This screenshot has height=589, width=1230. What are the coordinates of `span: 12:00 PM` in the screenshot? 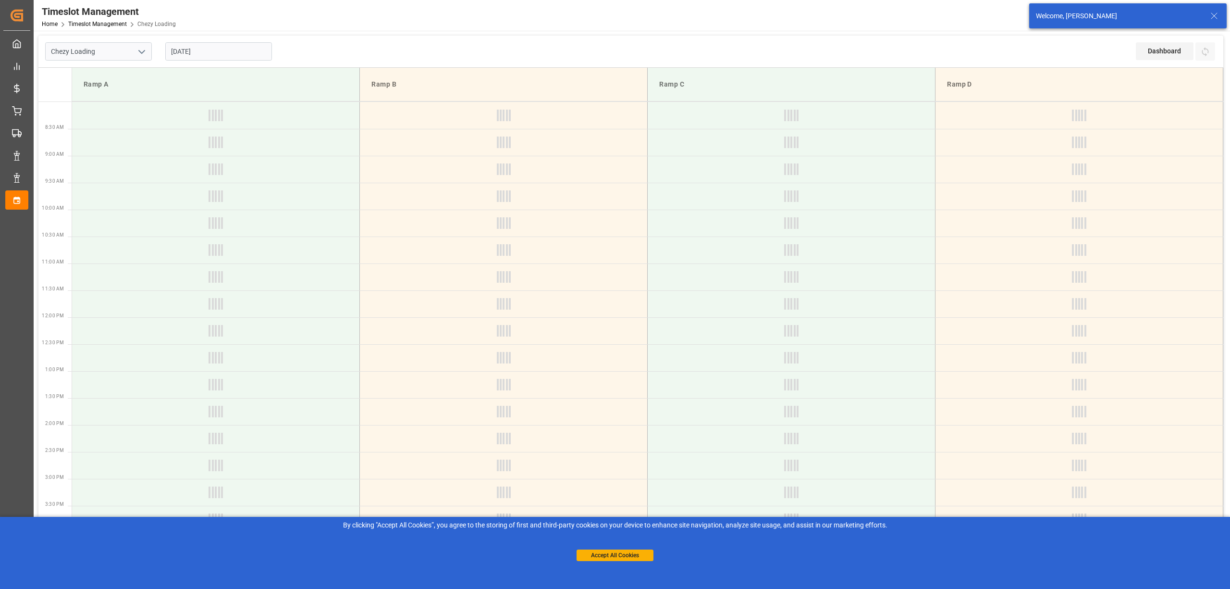 It's located at (53, 315).